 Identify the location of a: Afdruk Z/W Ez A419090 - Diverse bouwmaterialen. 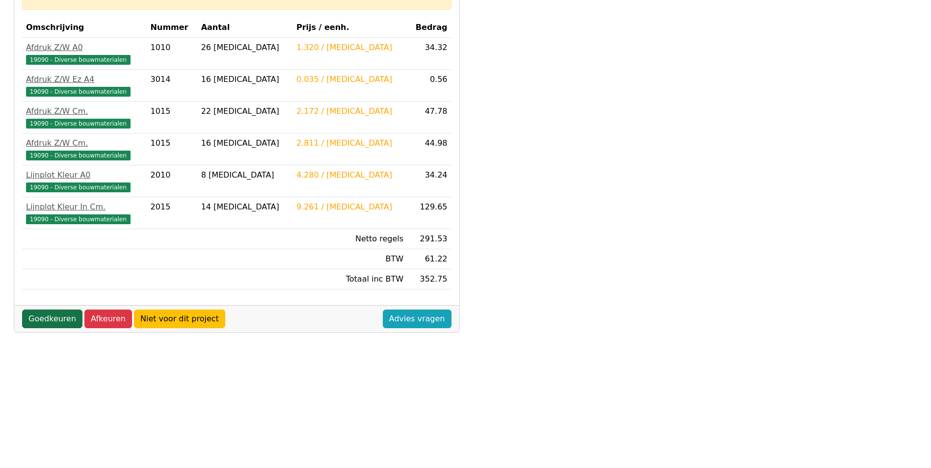
(84, 85).